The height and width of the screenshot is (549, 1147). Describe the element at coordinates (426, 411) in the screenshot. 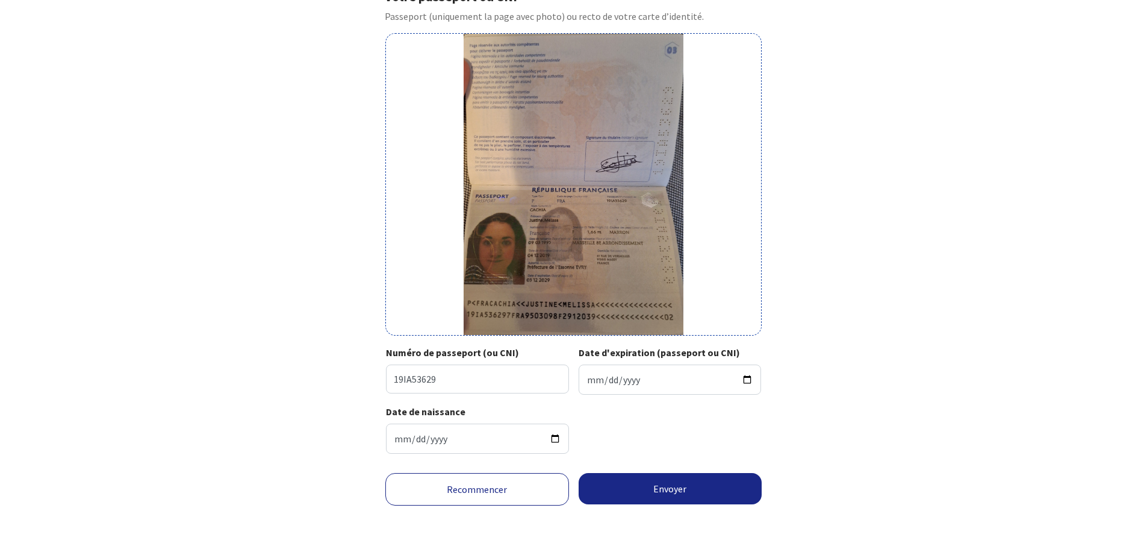

I see `strong: Date de naissance` at that location.